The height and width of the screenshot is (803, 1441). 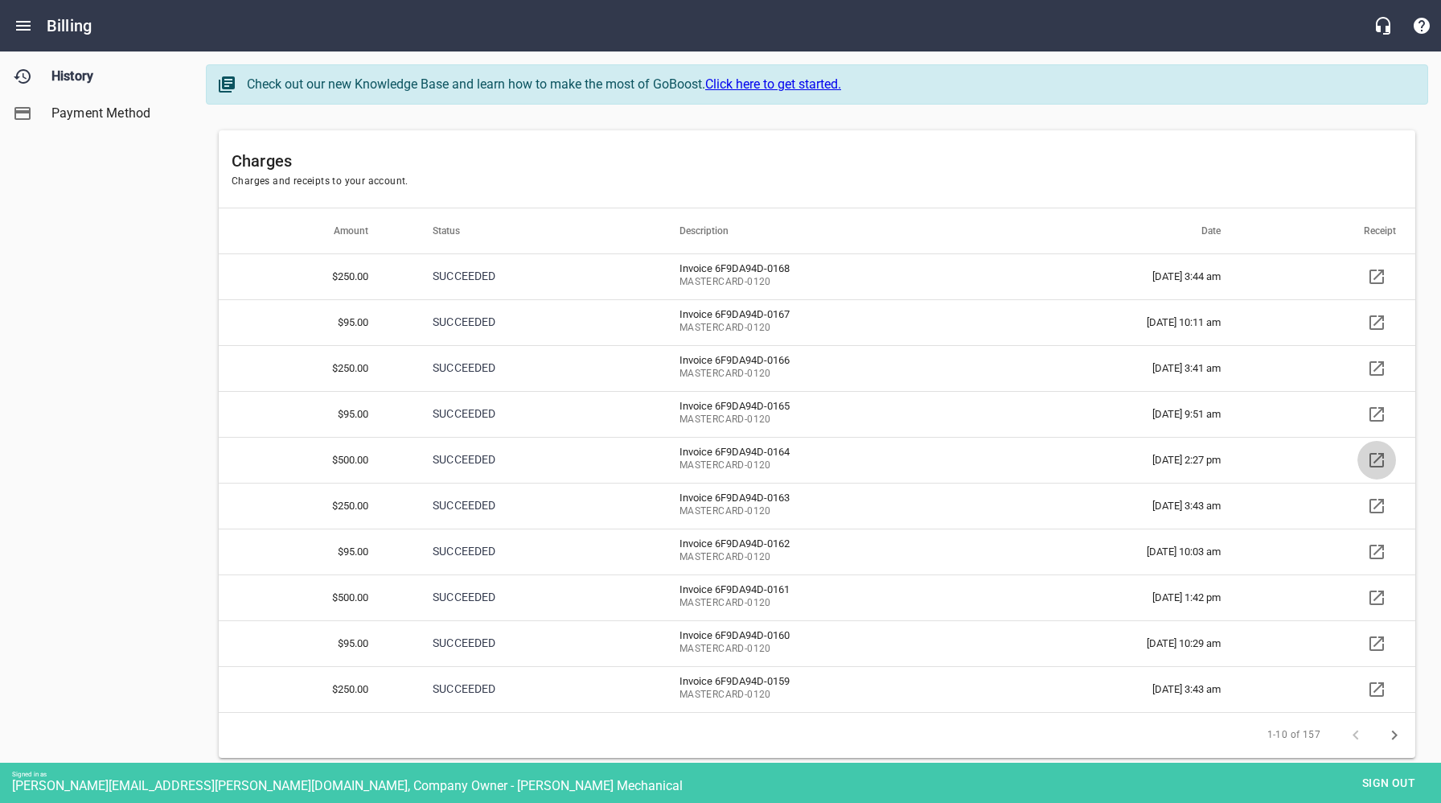 What do you see at coordinates (113, 76) in the screenshot?
I see `span: History` at bounding box center [113, 76].